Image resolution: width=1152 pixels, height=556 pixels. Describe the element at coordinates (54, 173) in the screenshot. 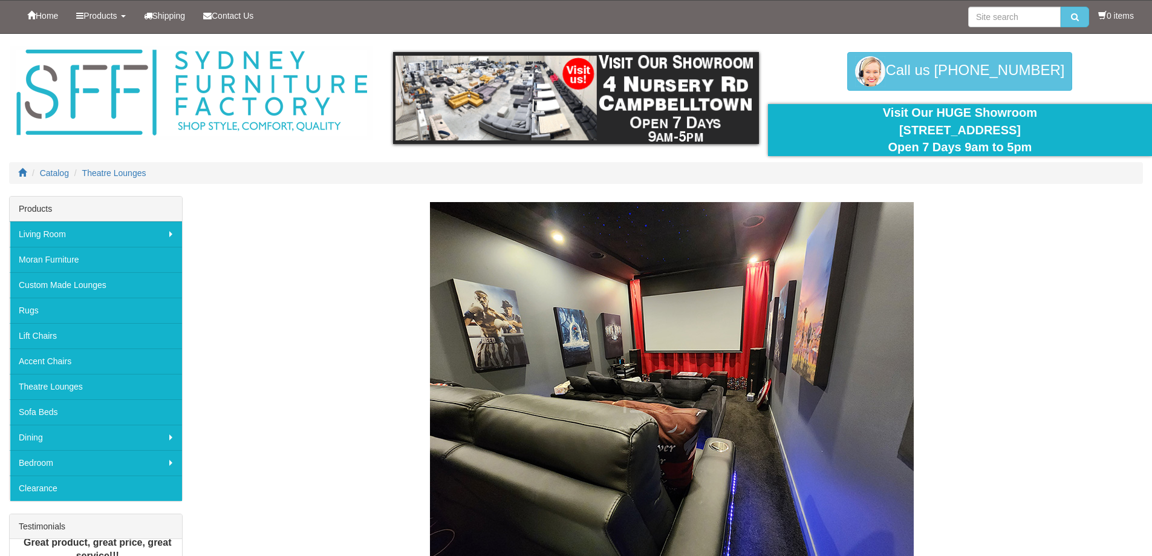

I see `a: Catalog` at that location.